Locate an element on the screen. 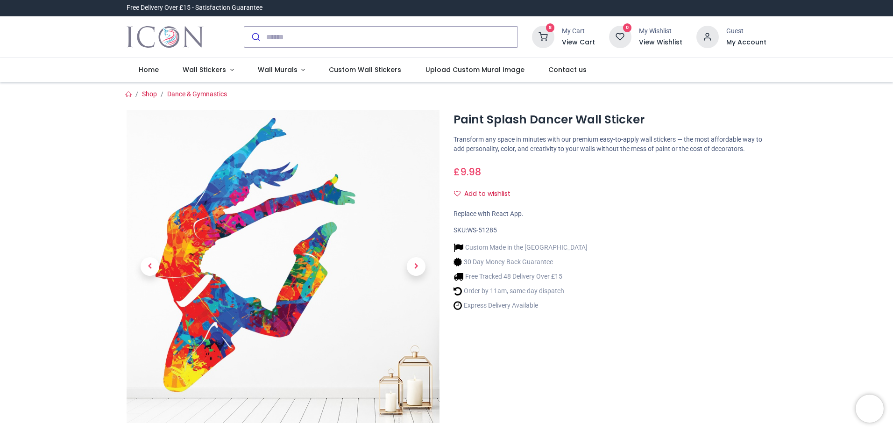  div: My Wishlist is located at coordinates (661, 31).